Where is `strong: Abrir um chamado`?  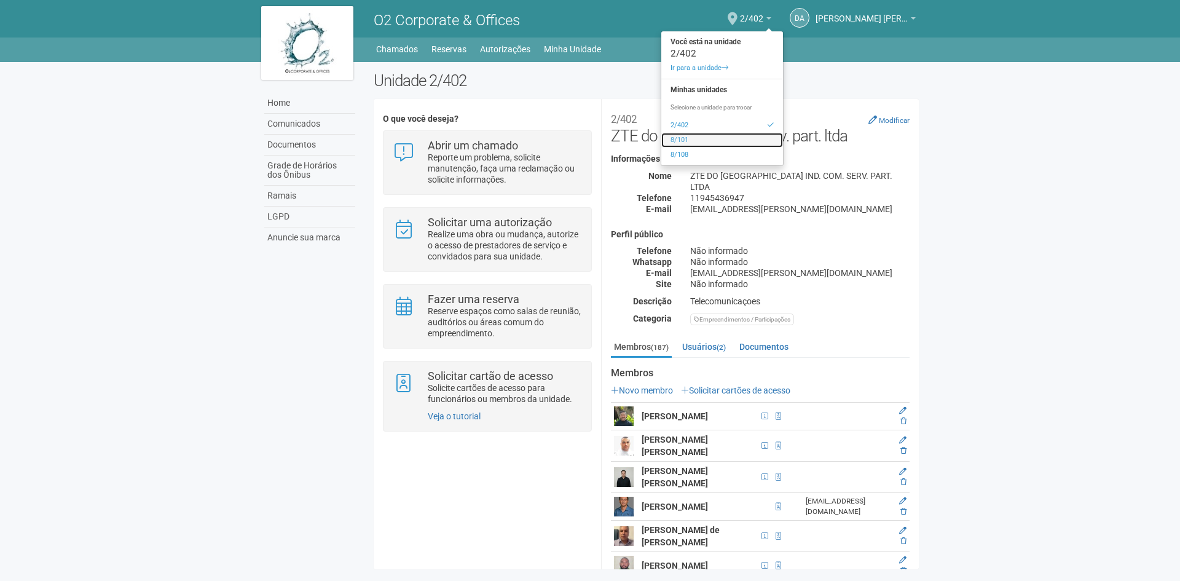 strong: Abrir um chamado is located at coordinates (472, 145).